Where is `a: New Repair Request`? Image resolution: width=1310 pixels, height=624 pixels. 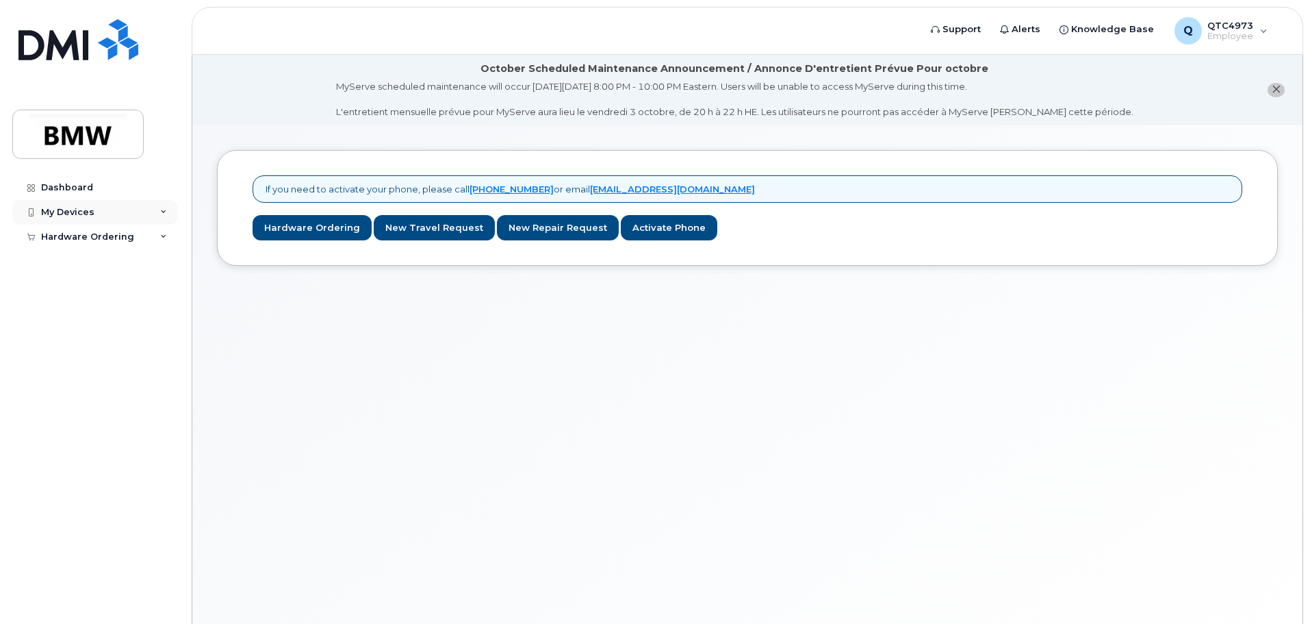 a: New Repair Request is located at coordinates (558, 227).